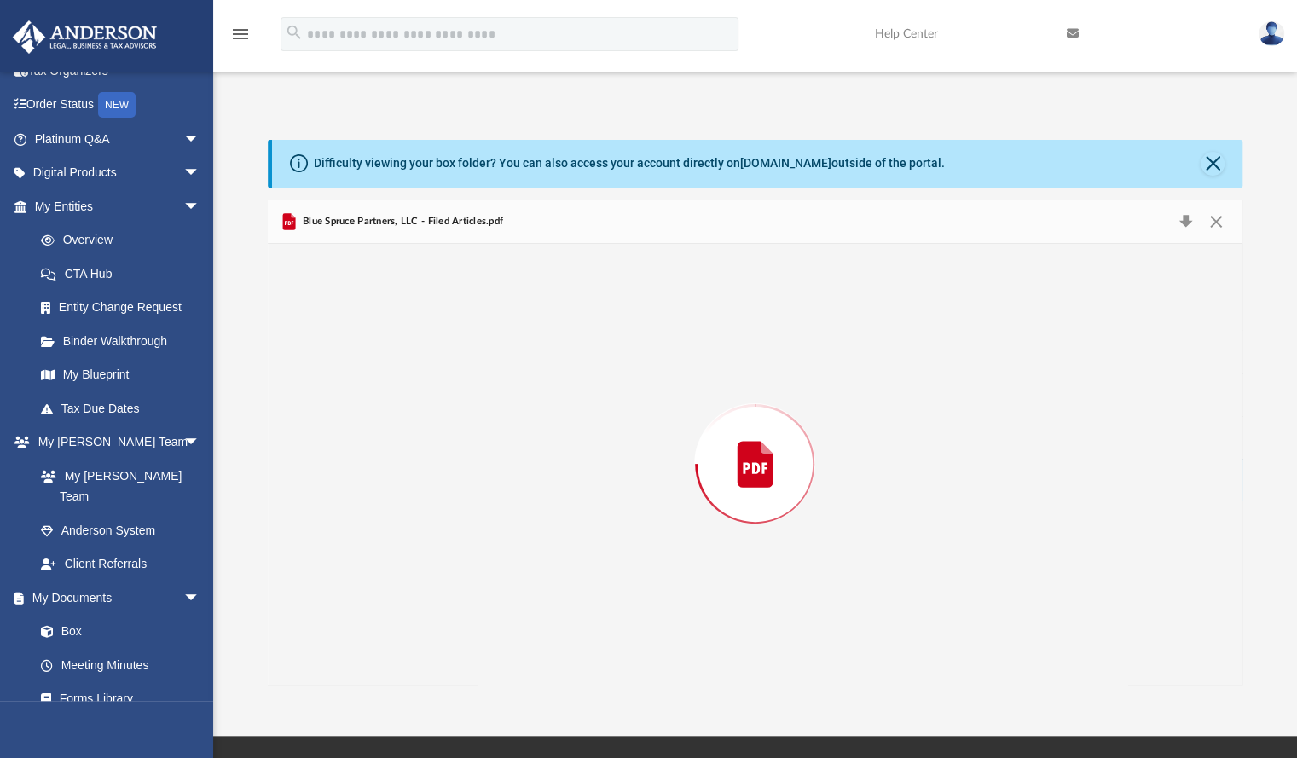  What do you see at coordinates (125, 409) in the screenshot?
I see `a: Tax Due Dates` at bounding box center [125, 409].